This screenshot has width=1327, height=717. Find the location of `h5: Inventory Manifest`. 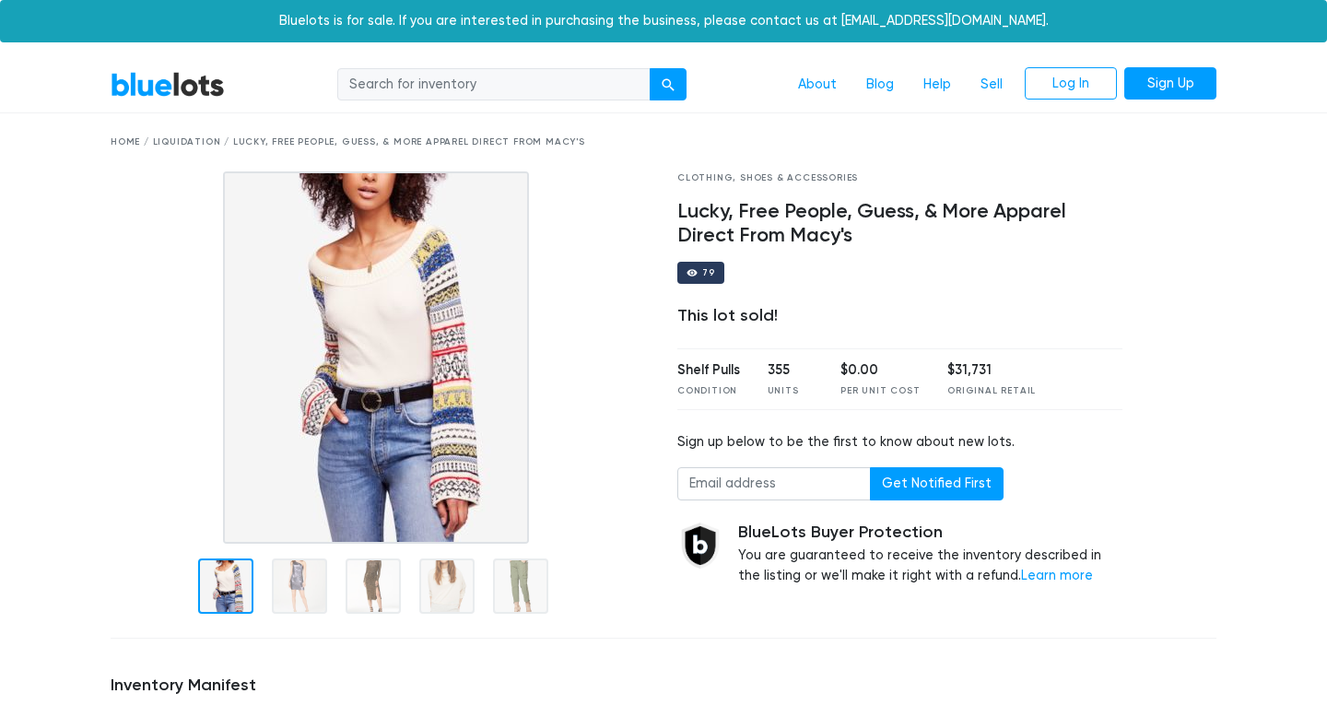

h5: Inventory Manifest is located at coordinates (663, 686).